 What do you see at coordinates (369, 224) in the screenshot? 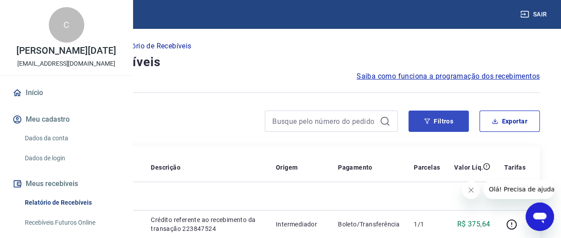
I see `p: Boleto/Transferência` at bounding box center [369, 224].